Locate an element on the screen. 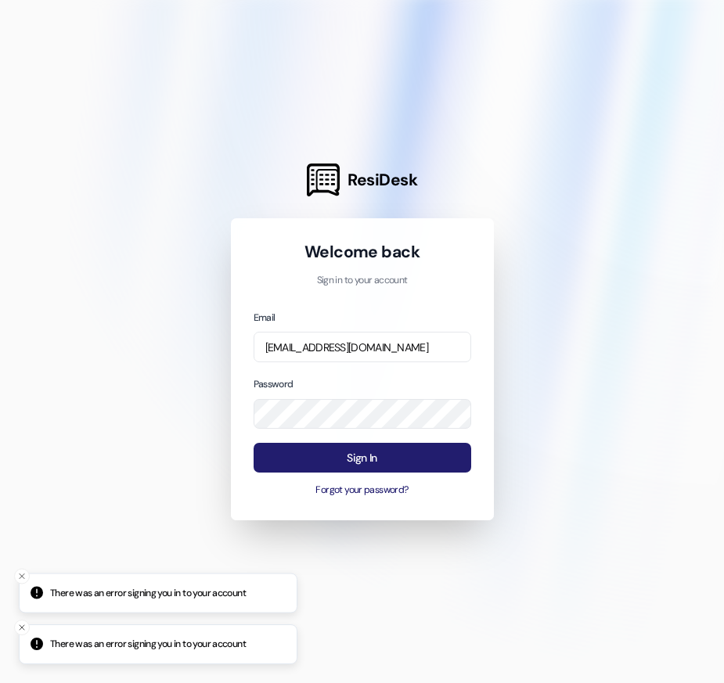  label: Email is located at coordinates (265, 318).